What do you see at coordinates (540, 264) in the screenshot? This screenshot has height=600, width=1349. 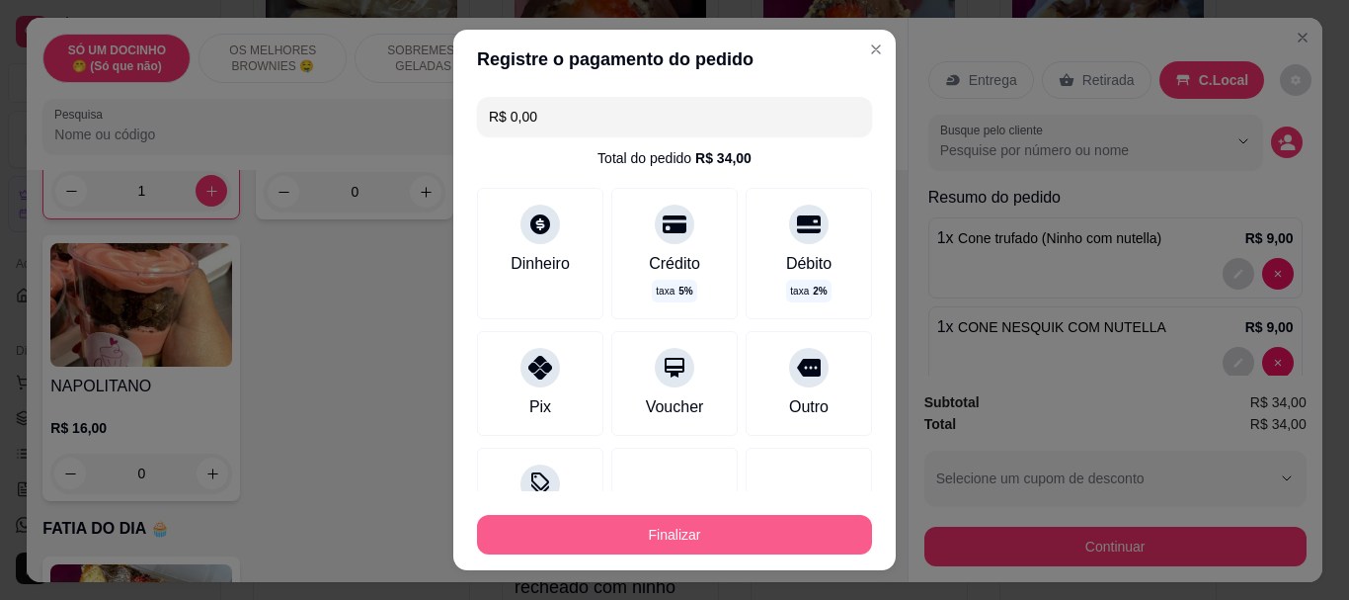 I see `div: Dinheiro` at bounding box center [540, 264].